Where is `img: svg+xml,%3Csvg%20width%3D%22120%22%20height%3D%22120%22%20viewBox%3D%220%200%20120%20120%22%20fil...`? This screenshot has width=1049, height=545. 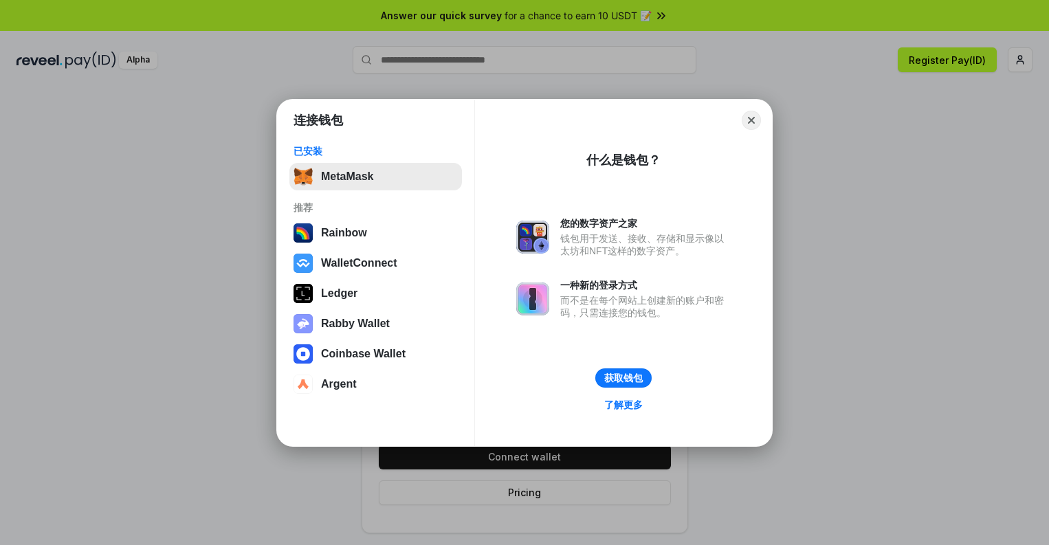
img: svg+xml,%3Csvg%20width%3D%22120%22%20height%3D%22120%22%20viewBox%3D%220%200%20120%20120%22%20fil... is located at coordinates (303, 233).